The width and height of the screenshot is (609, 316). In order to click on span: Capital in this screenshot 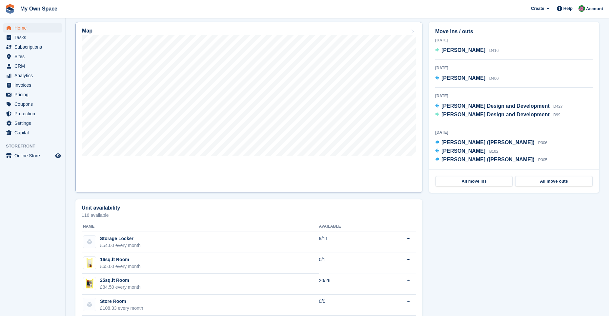, I will do `click(34, 133)`.